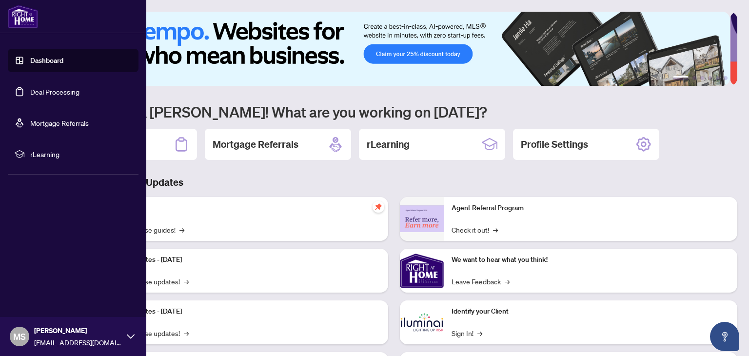 This screenshot has height=356, width=749. What do you see at coordinates (725, 337) in the screenshot?
I see `button: Open asap` at bounding box center [725, 337].